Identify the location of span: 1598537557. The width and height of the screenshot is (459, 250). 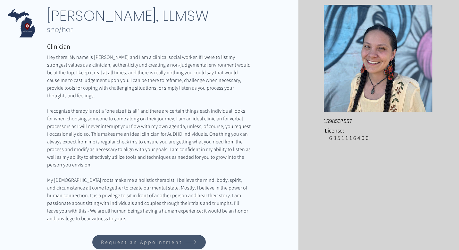
(338, 121).